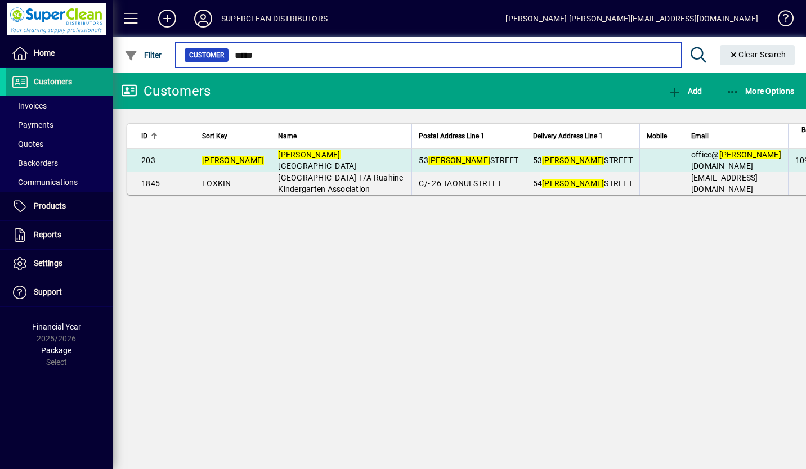 Image resolution: width=806 pixels, height=469 pixels. Describe the element at coordinates (150, 136) in the screenshot. I see `div: ID` at that location.